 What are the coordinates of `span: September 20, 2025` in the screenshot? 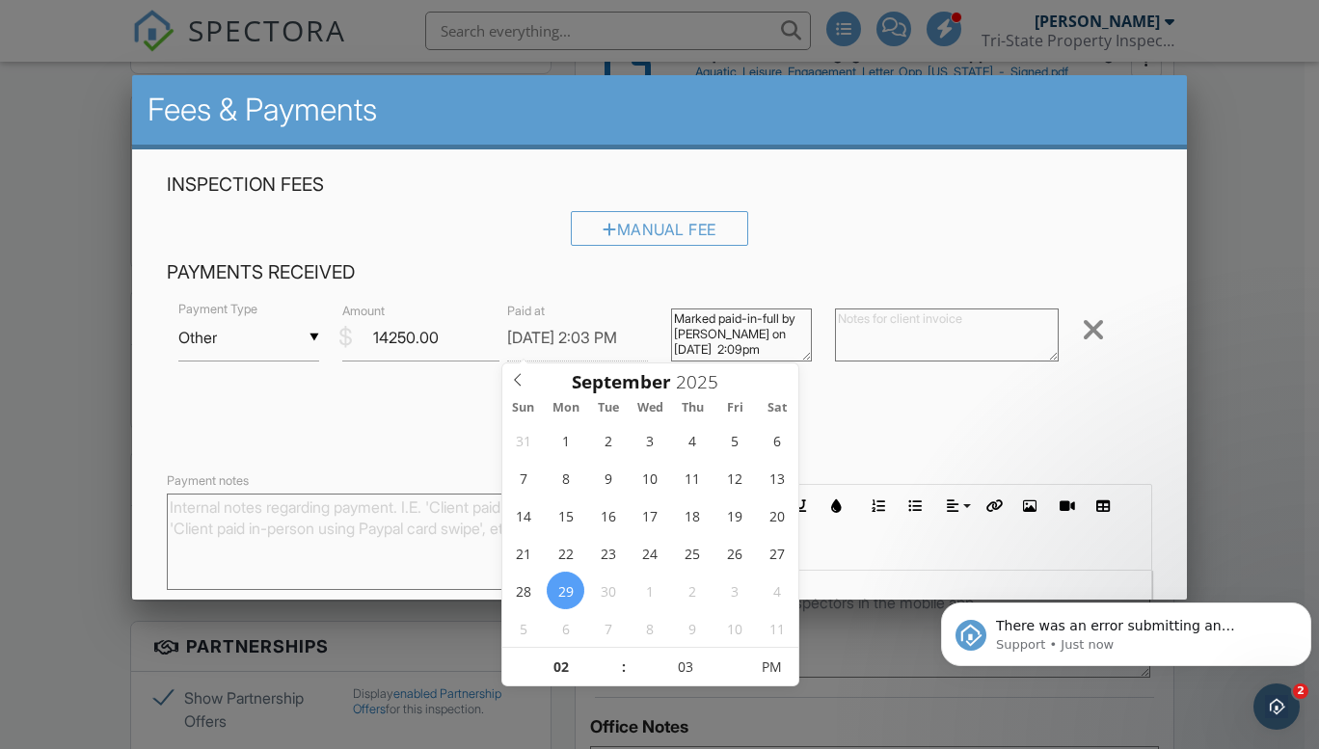 It's located at (777, 515).